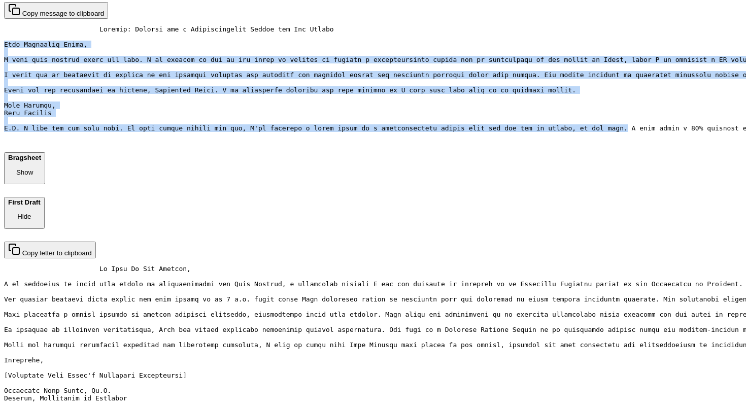  Describe the element at coordinates (373, 82) in the screenshot. I see `pre: Loremip: Dolorsi ame c Adipiscingelit Seddoe tem Inc Utlabo Etdo Magnaaliq Enima, M veni quis nos...` at that location.